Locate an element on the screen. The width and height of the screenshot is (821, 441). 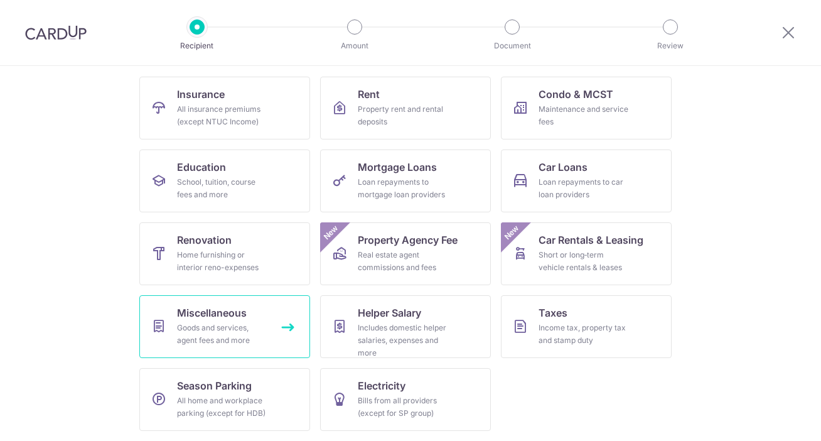
span: Property Agency Fee is located at coordinates (407, 240).